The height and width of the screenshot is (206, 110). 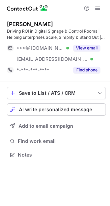 I want to click on button: Notes, so click(x=56, y=155).